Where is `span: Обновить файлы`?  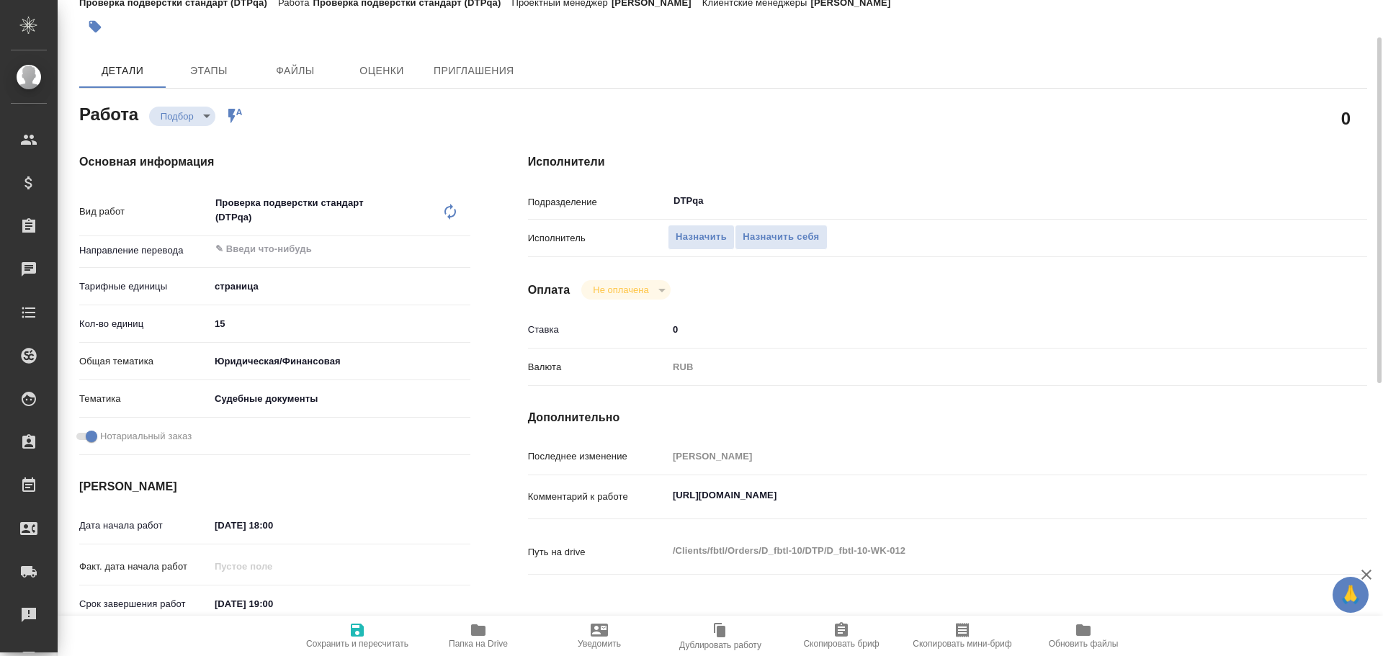 span: Обновить файлы is located at coordinates (1083, 644).